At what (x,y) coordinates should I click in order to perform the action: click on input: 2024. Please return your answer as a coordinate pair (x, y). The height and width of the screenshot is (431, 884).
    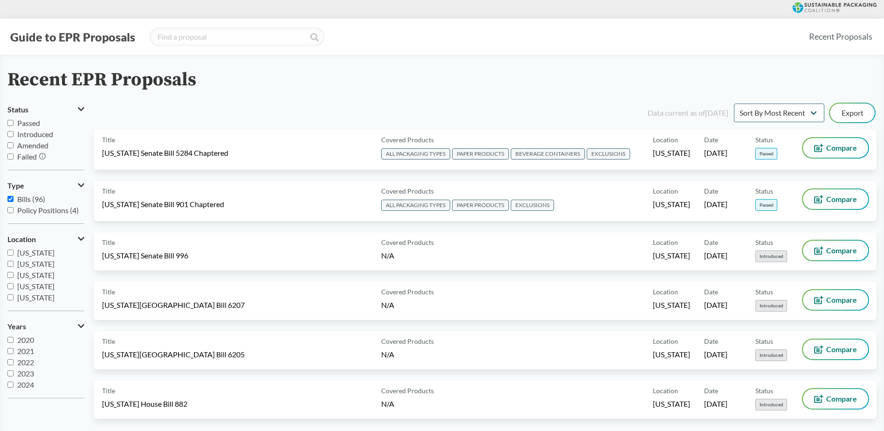
    Looking at the image, I should click on (10, 384).